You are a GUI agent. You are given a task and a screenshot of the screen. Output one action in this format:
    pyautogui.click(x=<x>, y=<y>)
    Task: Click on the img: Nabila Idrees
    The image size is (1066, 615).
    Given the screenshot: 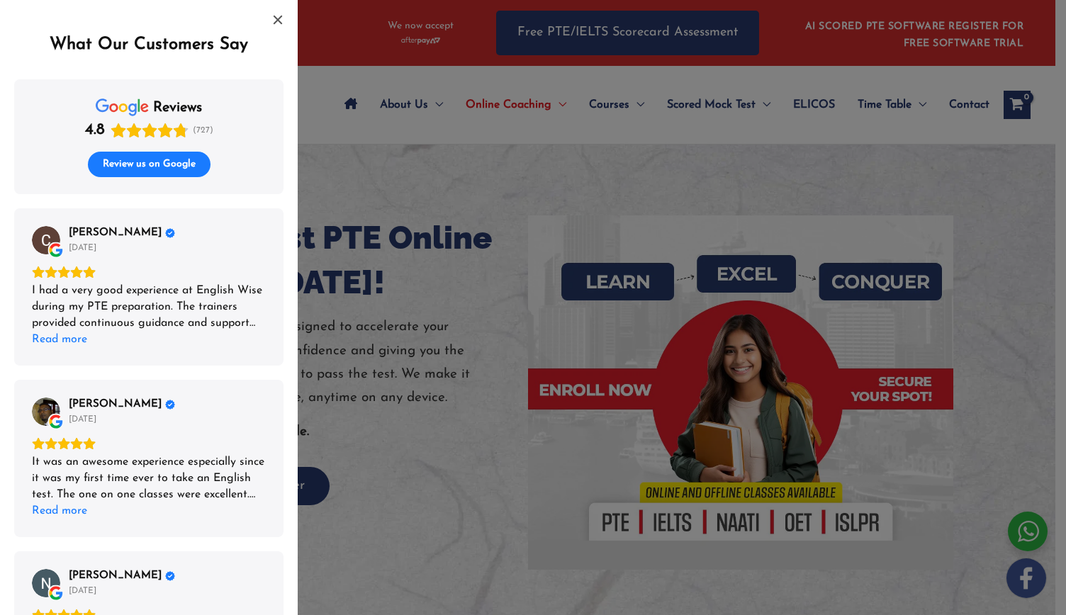 What is the action you would take?
    pyautogui.click(x=46, y=583)
    